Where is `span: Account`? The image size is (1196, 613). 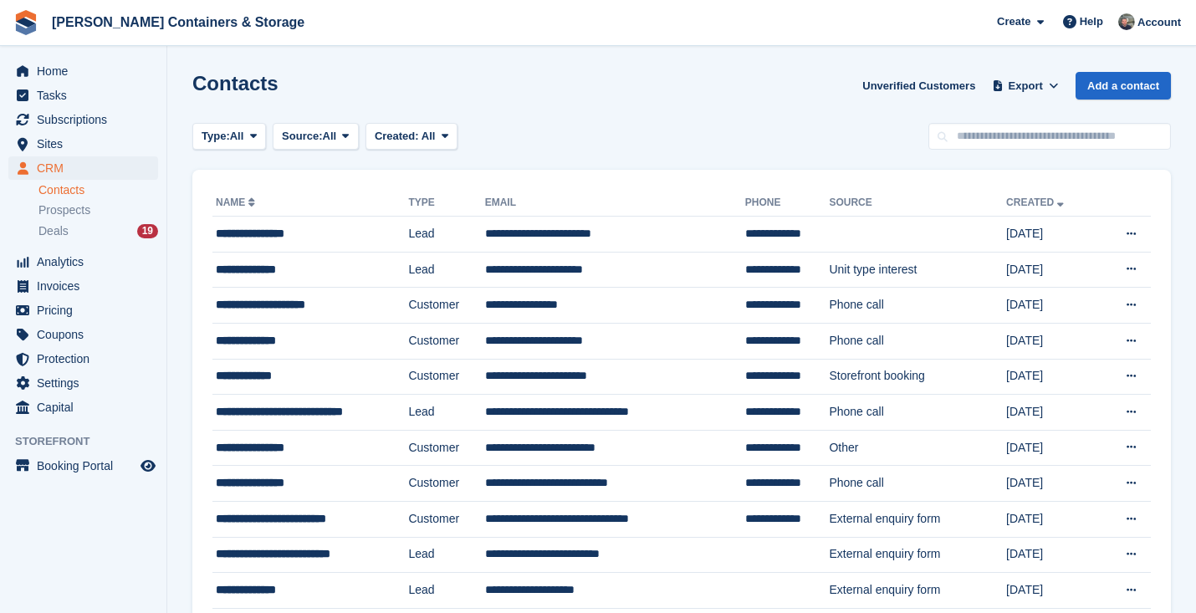 span: Account is located at coordinates (1159, 23).